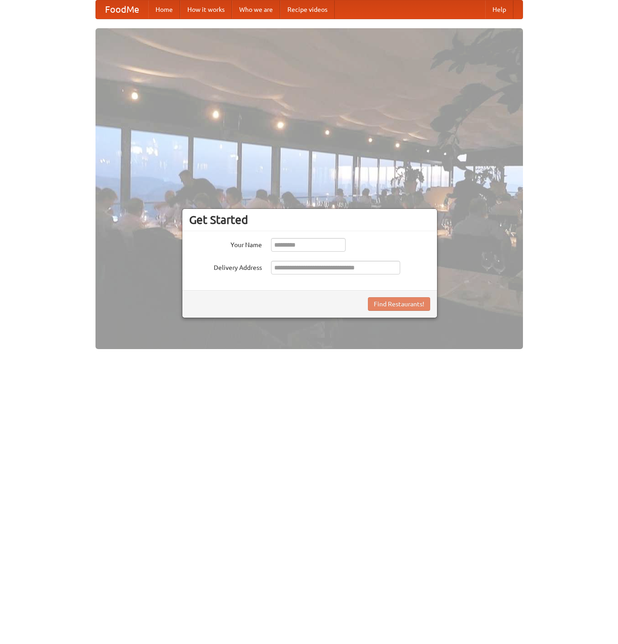 This screenshot has height=644, width=618. I want to click on a: FoodMe, so click(122, 10).